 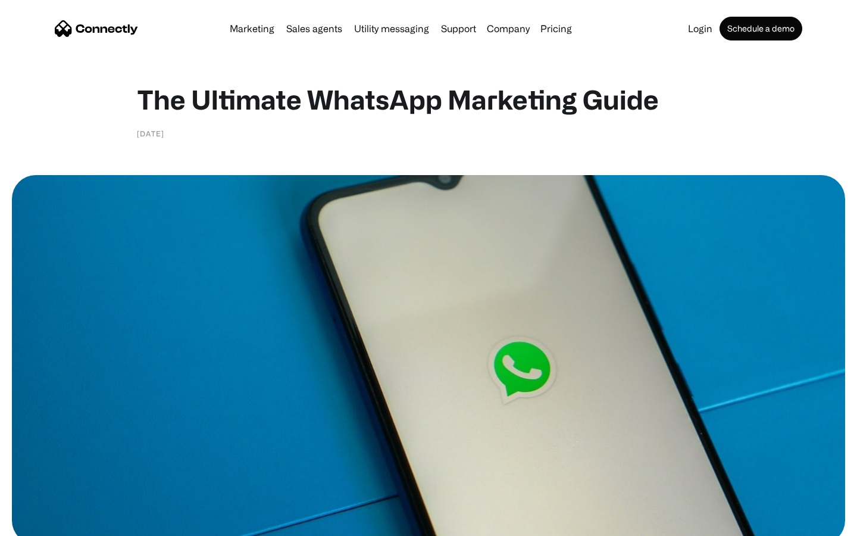 What do you see at coordinates (42, 523) in the screenshot?
I see `aside: Language selected: English` at bounding box center [42, 523].